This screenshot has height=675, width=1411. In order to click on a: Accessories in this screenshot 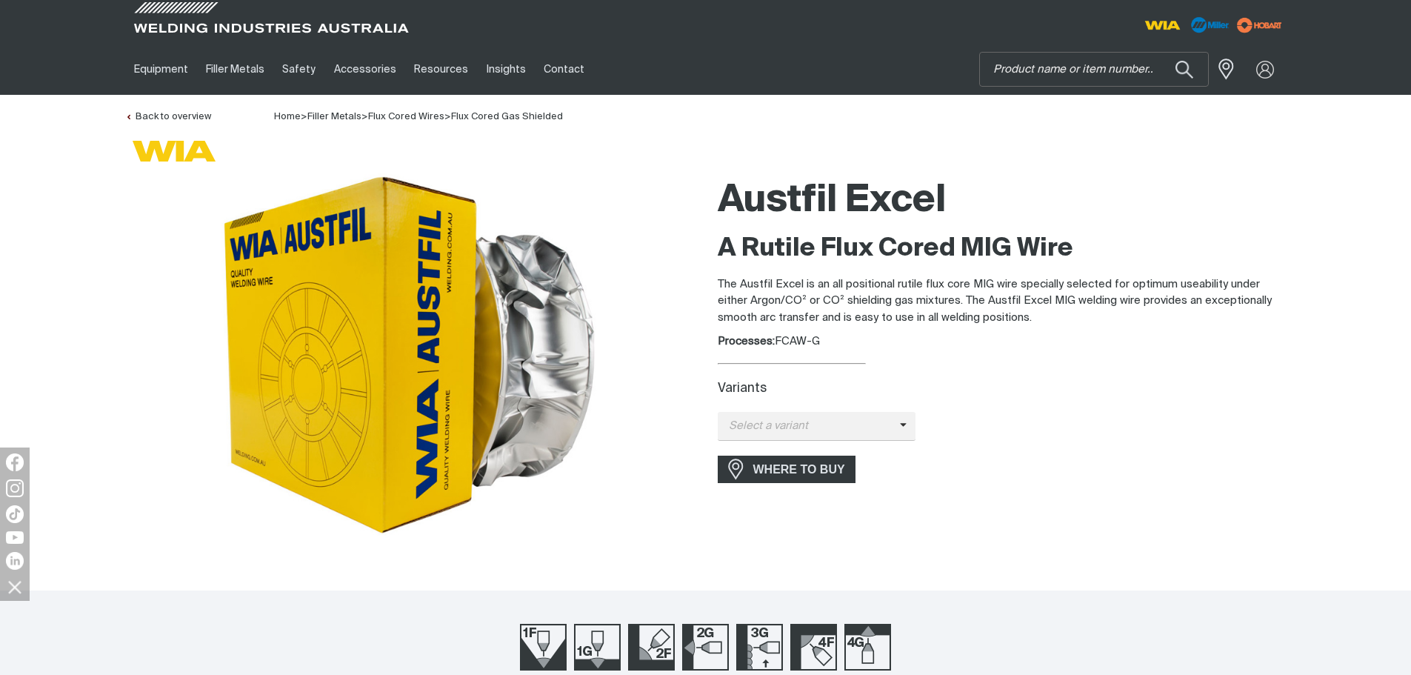, I will do `click(365, 69)`.